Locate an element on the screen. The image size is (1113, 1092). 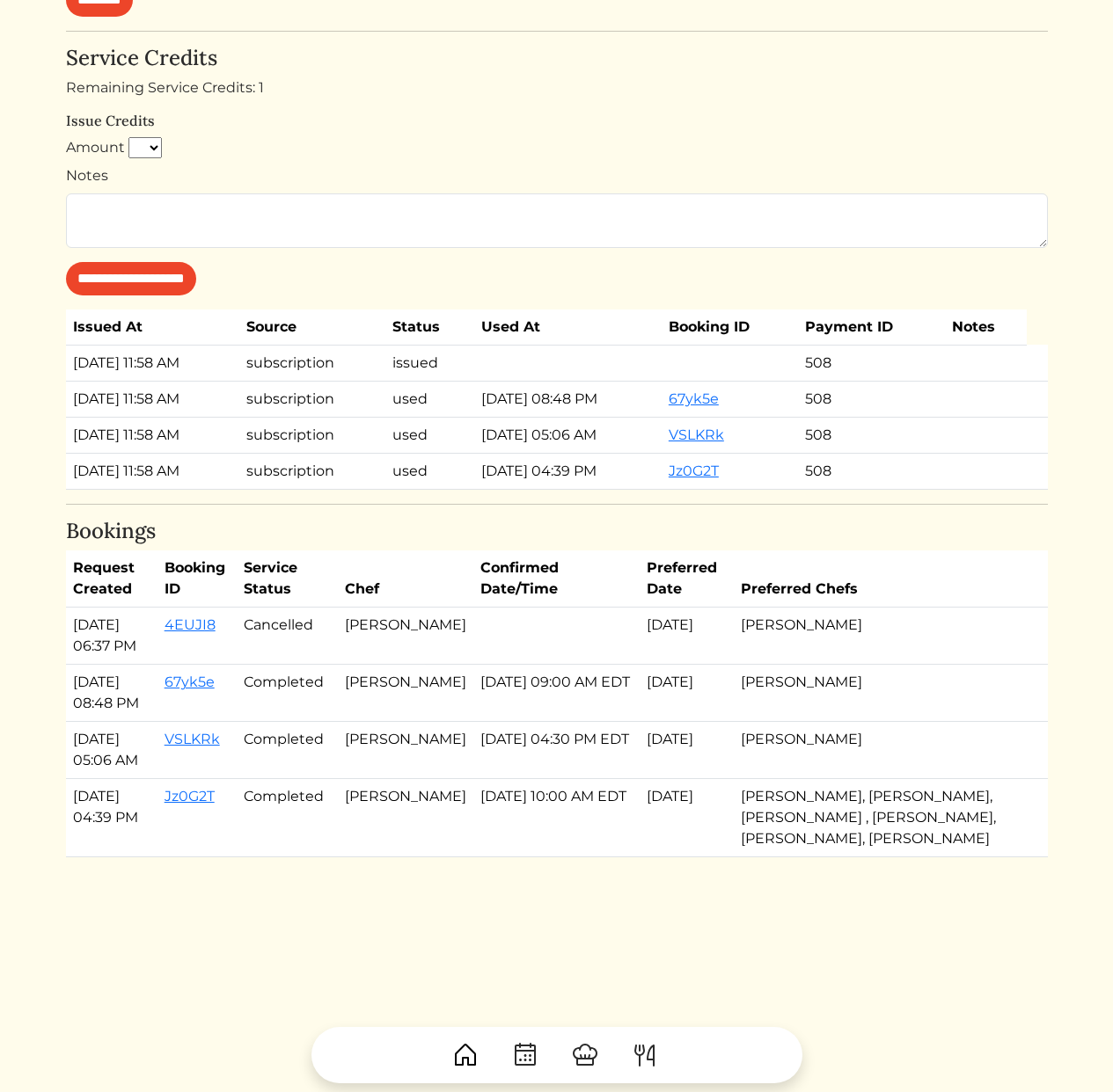
h6: Issue Credits is located at coordinates (556, 121).